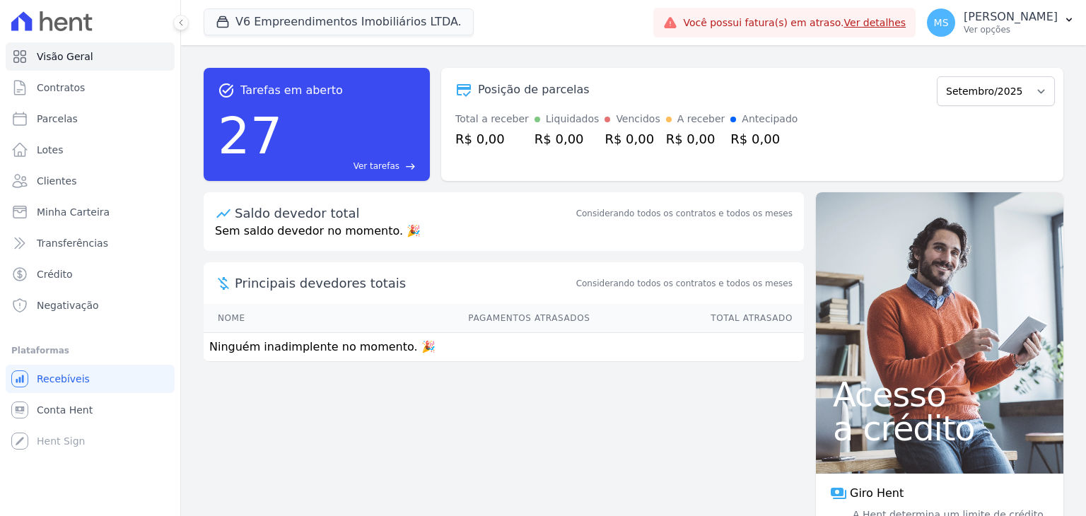 This screenshot has width=1086, height=516. Describe the element at coordinates (54, 274) in the screenshot. I see `span: Crédito` at that location.